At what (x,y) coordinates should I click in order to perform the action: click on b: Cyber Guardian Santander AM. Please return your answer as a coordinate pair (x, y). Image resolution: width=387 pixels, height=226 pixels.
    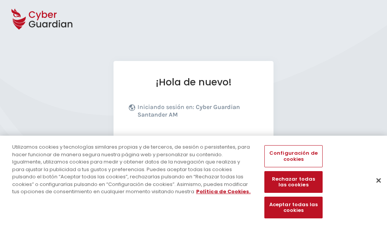
    Looking at the image, I should click on (188, 110).